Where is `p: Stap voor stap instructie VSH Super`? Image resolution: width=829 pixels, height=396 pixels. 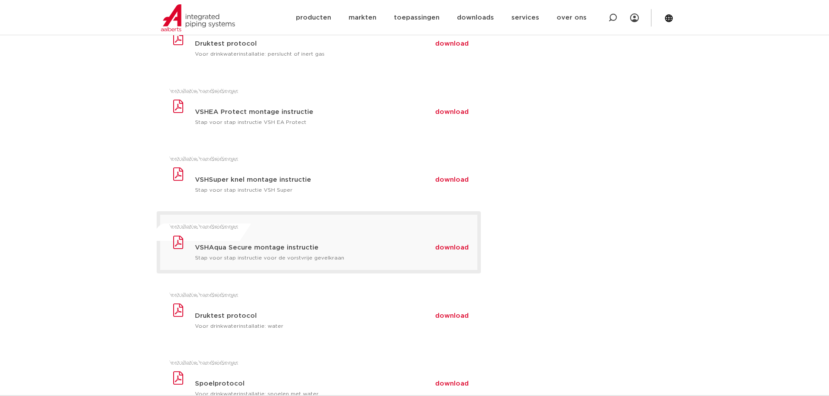 p: Stap voor stap instructie VSH Super is located at coordinates (336, 190).